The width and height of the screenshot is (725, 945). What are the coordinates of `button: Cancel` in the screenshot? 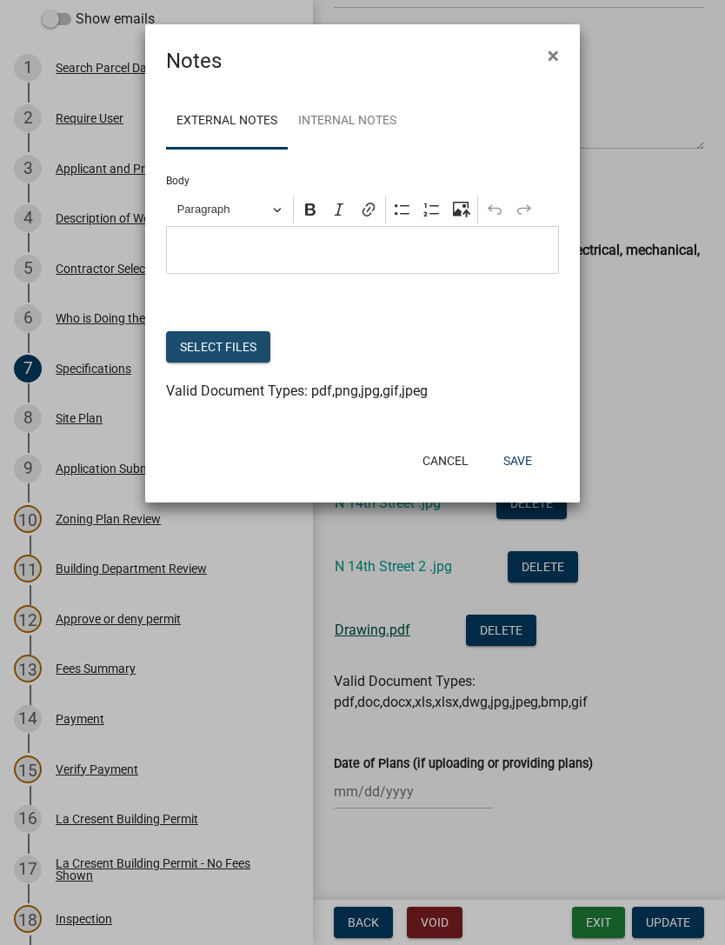 It's located at (445, 461).